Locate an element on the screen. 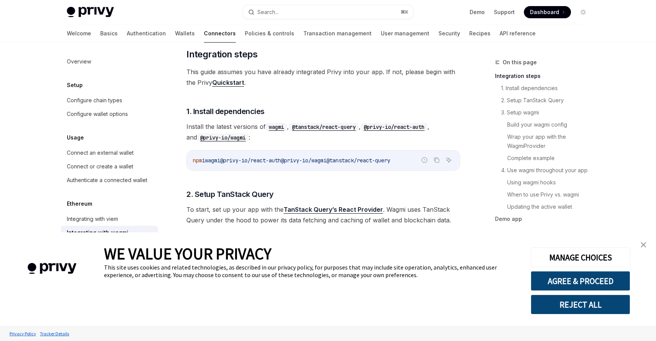  div: Configure chain types is located at coordinates (95, 100).